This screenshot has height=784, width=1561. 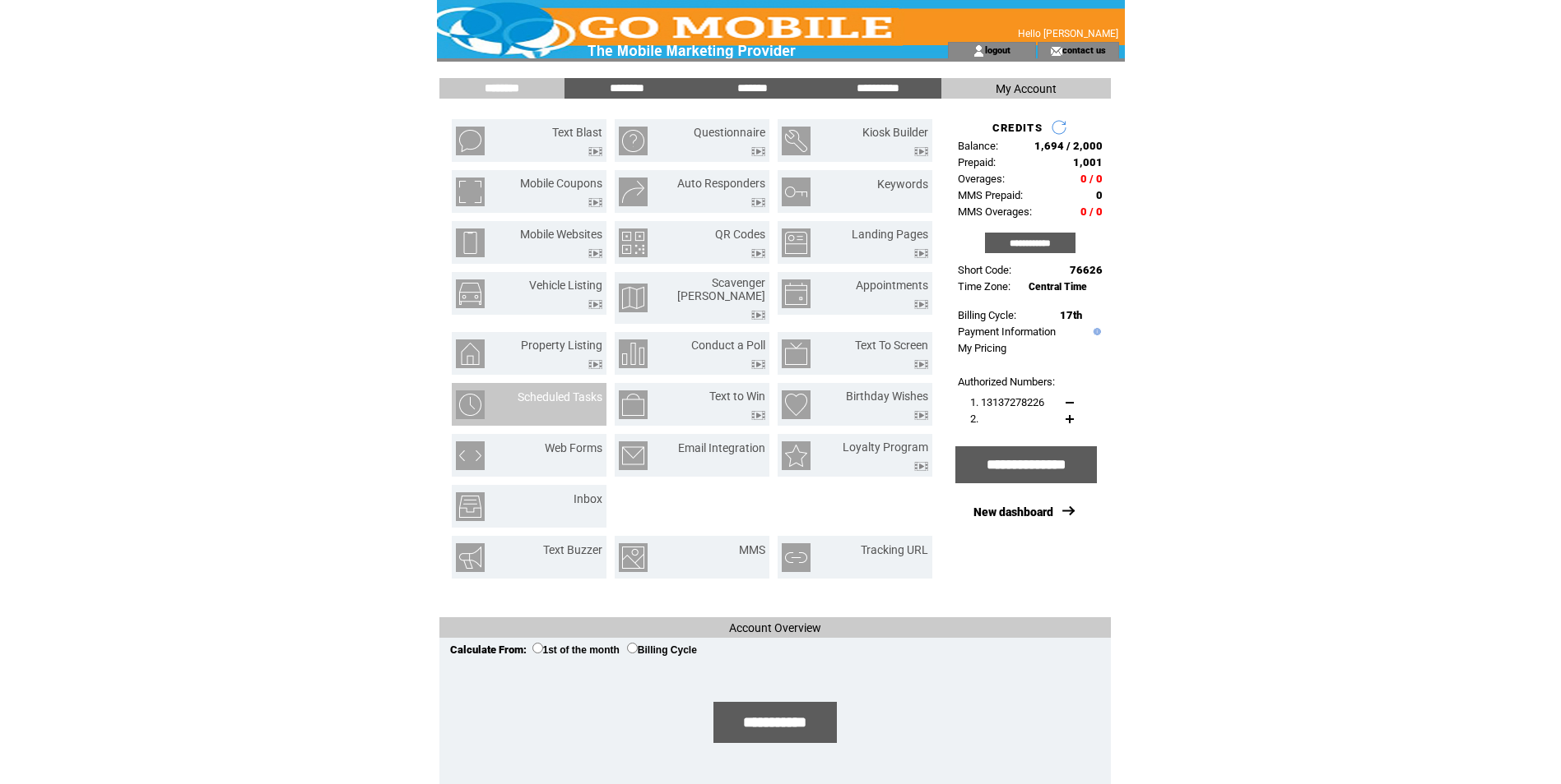 What do you see at coordinates (662, 651) in the screenshot?
I see `label: Billing Cycle` at bounding box center [662, 651].